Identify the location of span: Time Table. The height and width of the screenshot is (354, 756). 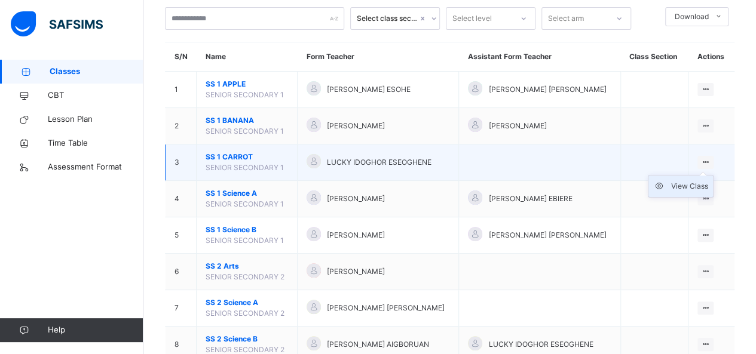
(96, 143).